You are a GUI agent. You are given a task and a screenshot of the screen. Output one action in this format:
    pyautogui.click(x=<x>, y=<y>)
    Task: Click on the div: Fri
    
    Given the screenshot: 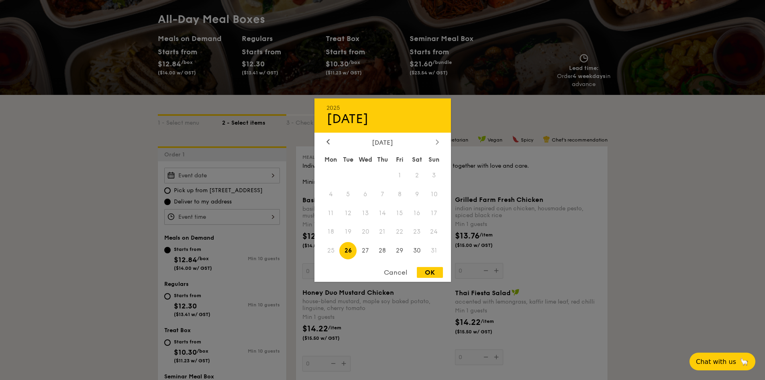 What is the action you would take?
    pyautogui.click(x=400, y=159)
    